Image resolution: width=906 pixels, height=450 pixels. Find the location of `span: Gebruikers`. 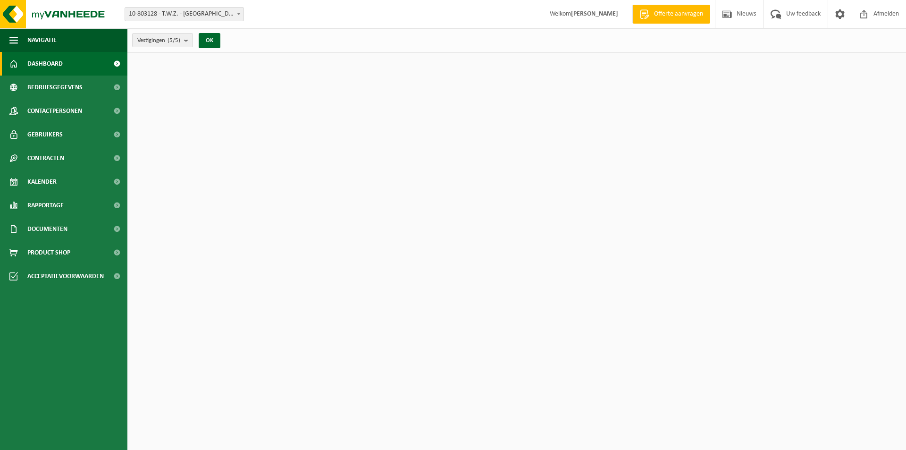

span: Gebruikers is located at coordinates (45, 135).